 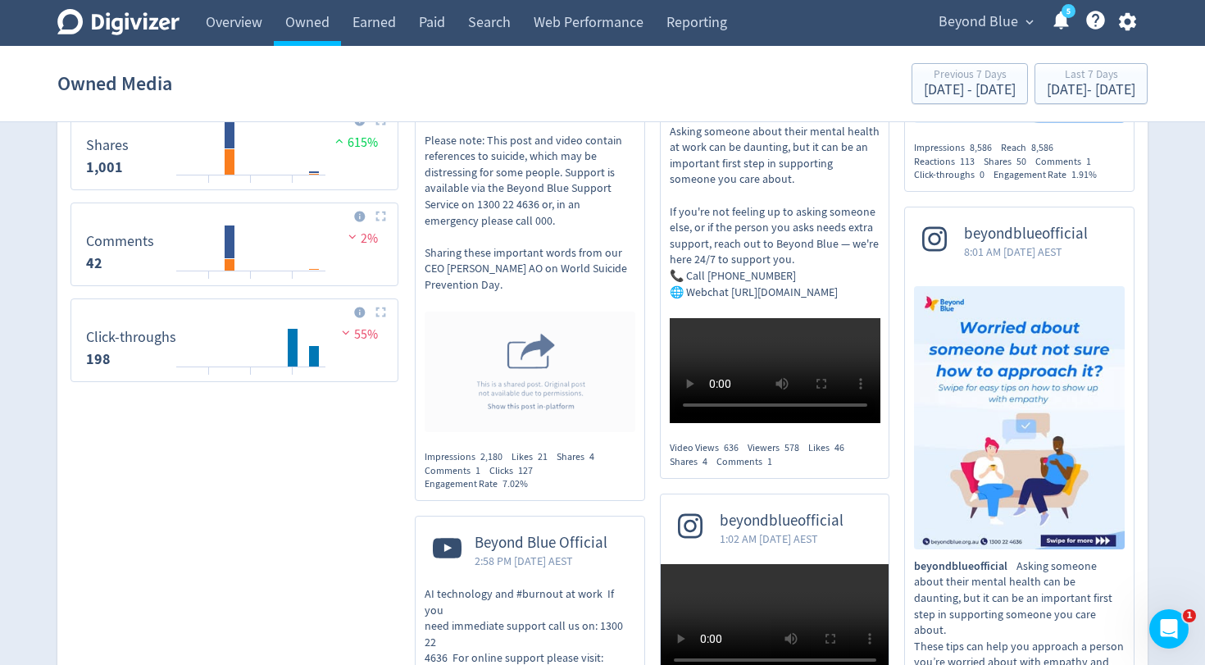 I want to click on dt: Shares, so click(x=107, y=145).